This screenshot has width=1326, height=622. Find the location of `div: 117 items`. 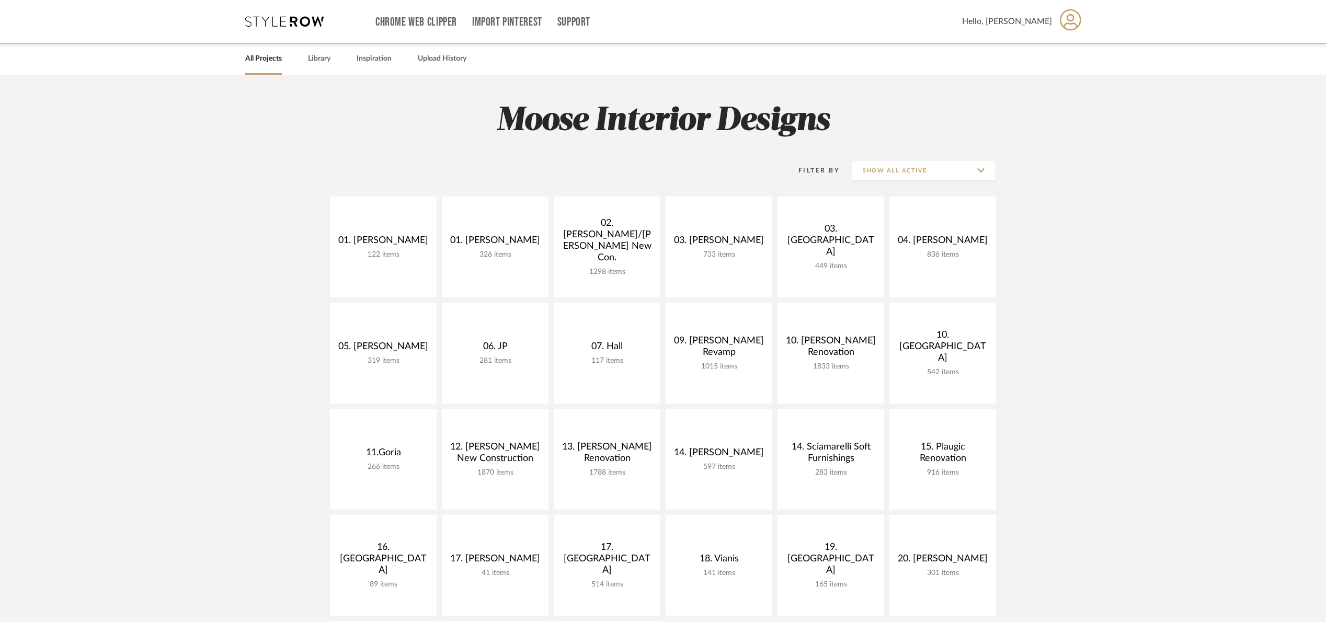

div: 117 items is located at coordinates (607, 361).